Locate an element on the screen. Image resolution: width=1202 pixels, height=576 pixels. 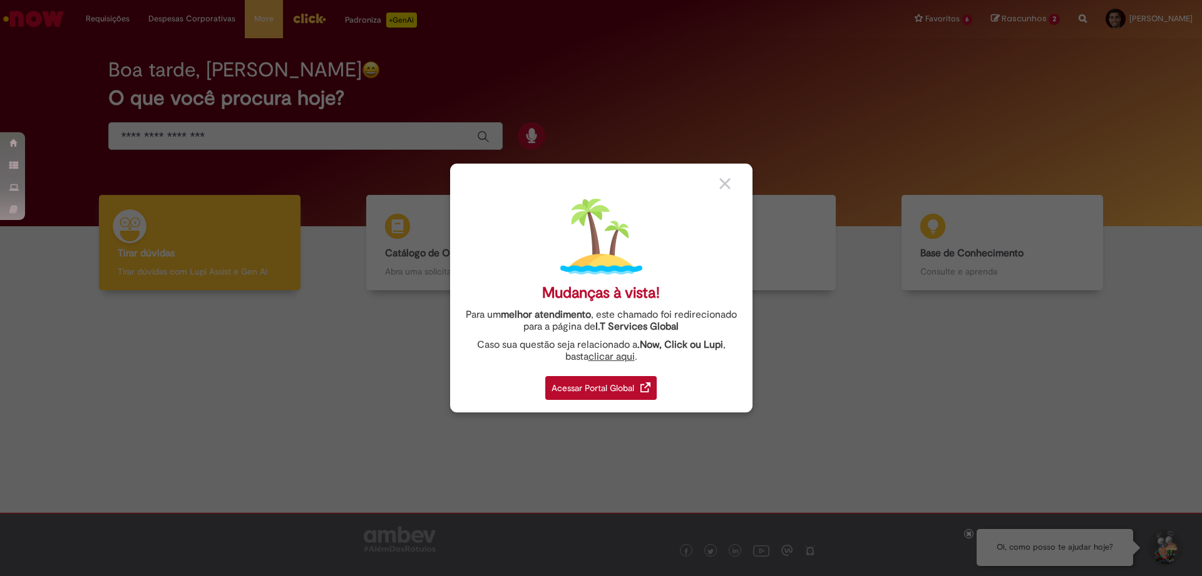
div: Para um , este chamado foi redirecionado para a página de is located at coordinates (601, 321).